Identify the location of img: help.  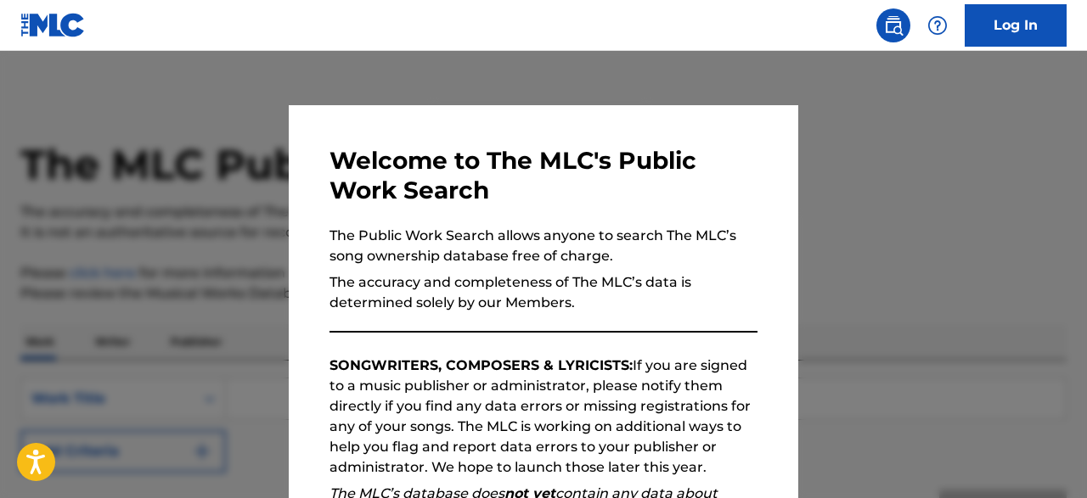
(937, 25).